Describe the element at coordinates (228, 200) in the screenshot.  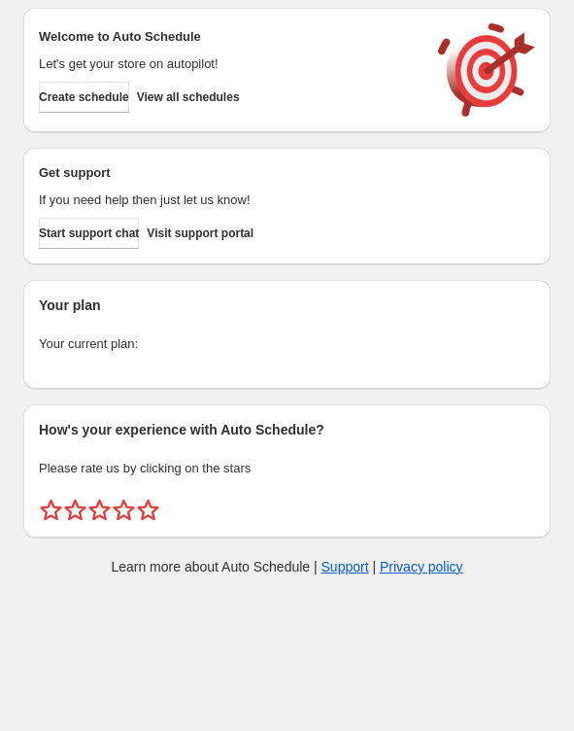
I see `p: If you need help then just let us know!` at that location.